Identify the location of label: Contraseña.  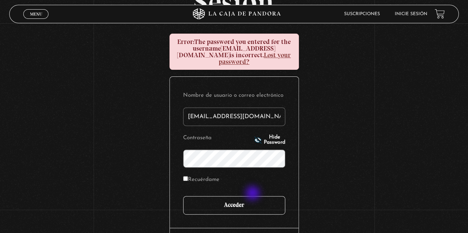
(217, 138).